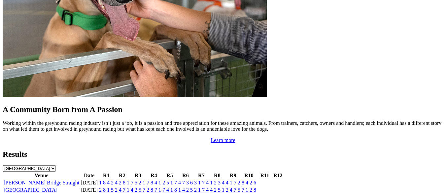 This screenshot has width=446, height=195. Describe the element at coordinates (106, 190) in the screenshot. I see `a: 2 8 1 5` at that location.